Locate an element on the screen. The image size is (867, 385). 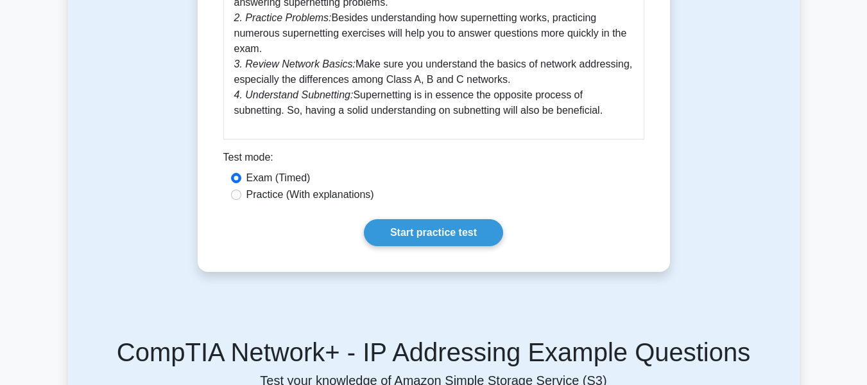
label: Practice (With explanations) is located at coordinates (310, 195).